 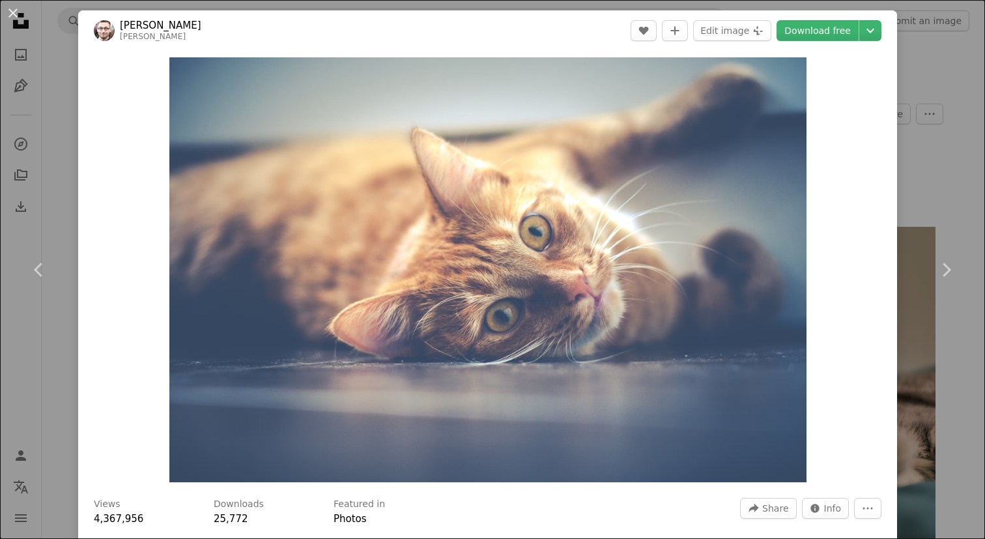 I want to click on img: shallow focus photography of orange cat, so click(x=488, y=270).